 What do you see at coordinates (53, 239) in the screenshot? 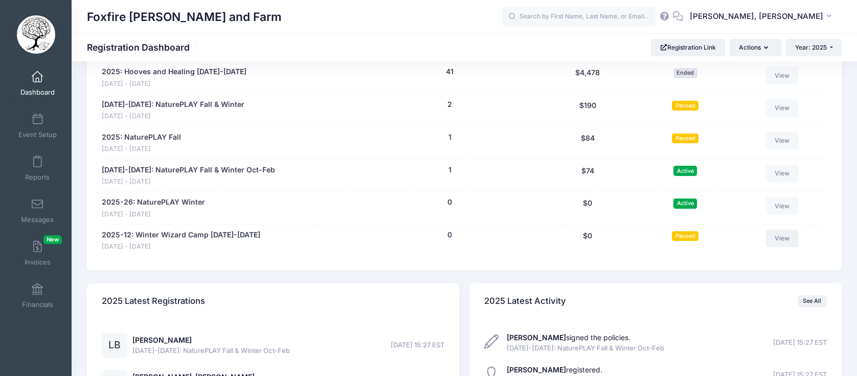
I see `span: New` at bounding box center [53, 239].